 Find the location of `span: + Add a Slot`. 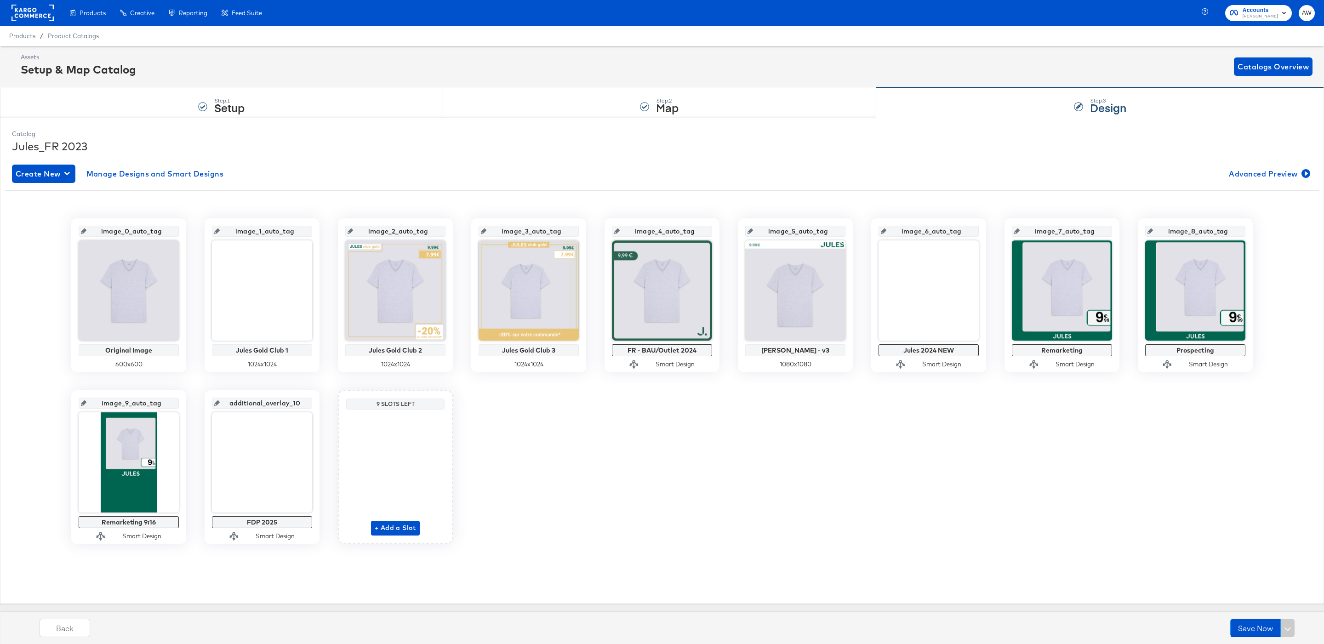

span: + Add a Slot is located at coordinates (395, 528).